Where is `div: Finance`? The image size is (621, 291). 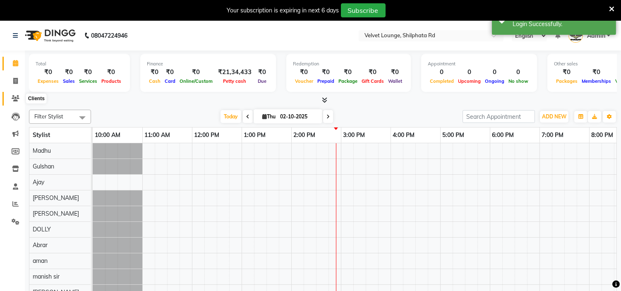 div: Finance is located at coordinates (208, 64).